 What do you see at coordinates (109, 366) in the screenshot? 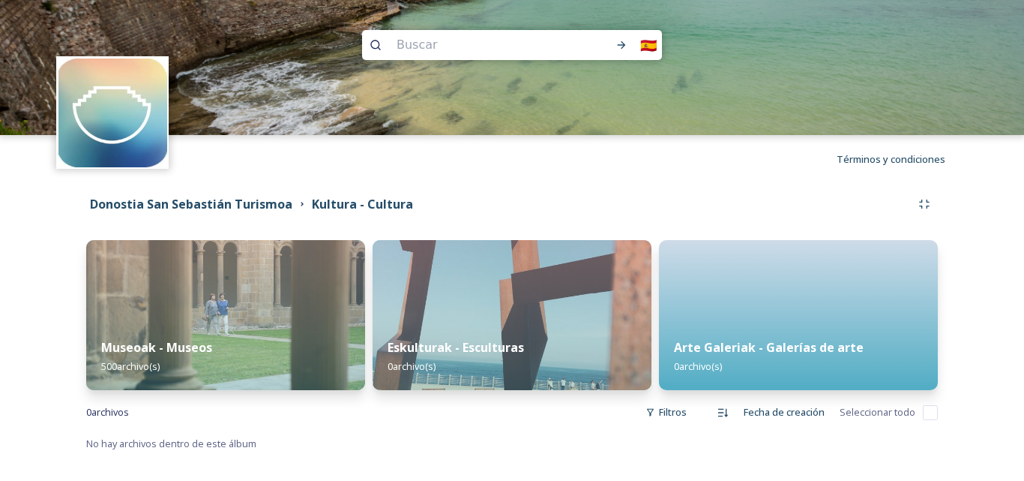
I see `font: 500` at bounding box center [109, 366].